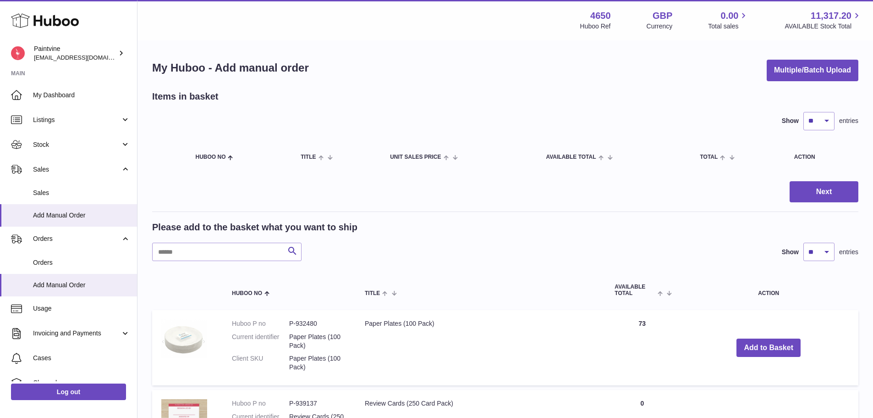  Describe the element at coordinates (600, 16) in the screenshot. I see `strong: 4650` at that location.